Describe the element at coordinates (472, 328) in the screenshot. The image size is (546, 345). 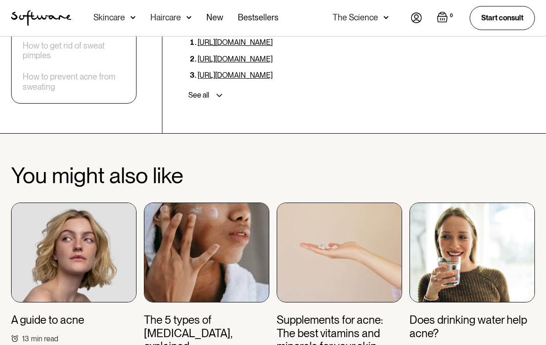
I see `h3: Does drinking water help acne?` at that location.